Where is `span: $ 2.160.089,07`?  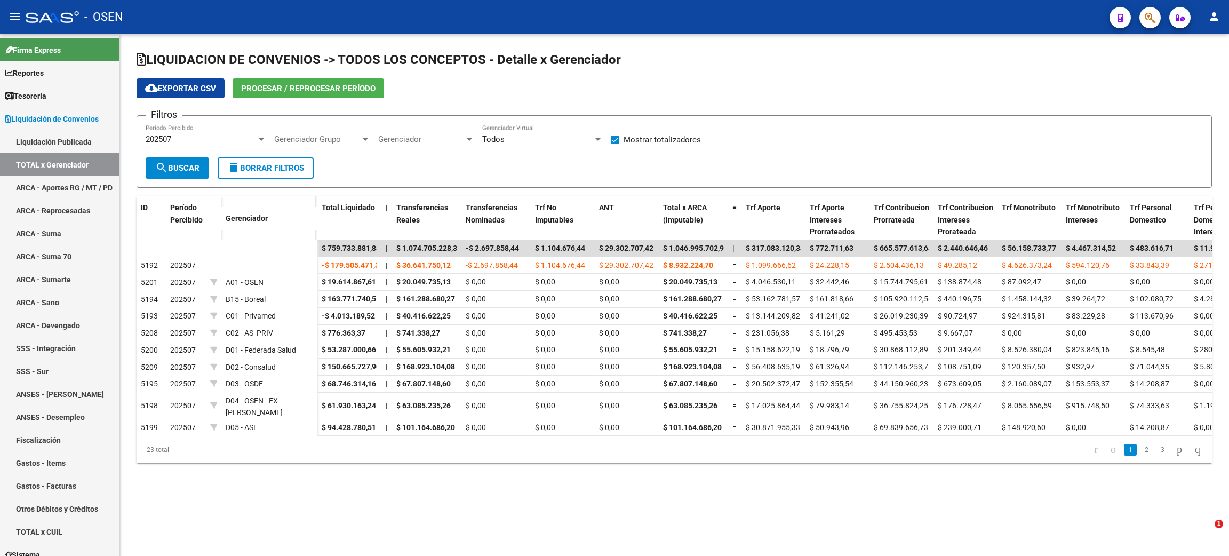
span: $ 2.160.089,07 is located at coordinates (1027, 384).